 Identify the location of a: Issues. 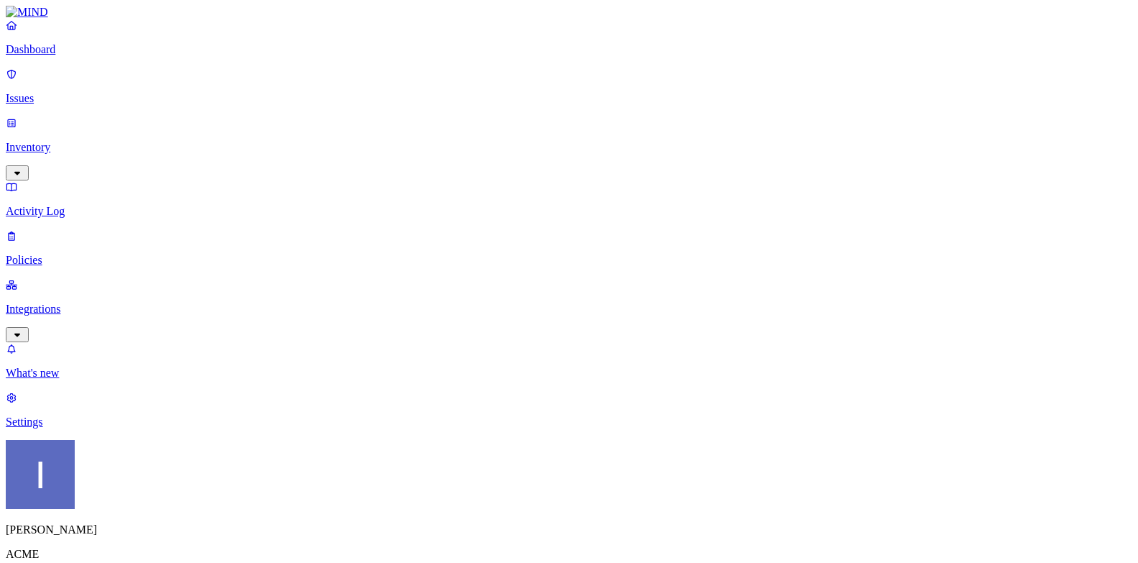
(569, 86).